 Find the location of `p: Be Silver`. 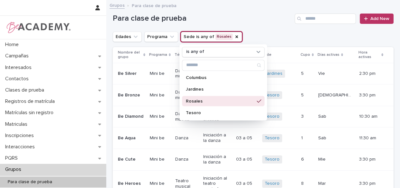

p: Be Silver is located at coordinates (131, 73).